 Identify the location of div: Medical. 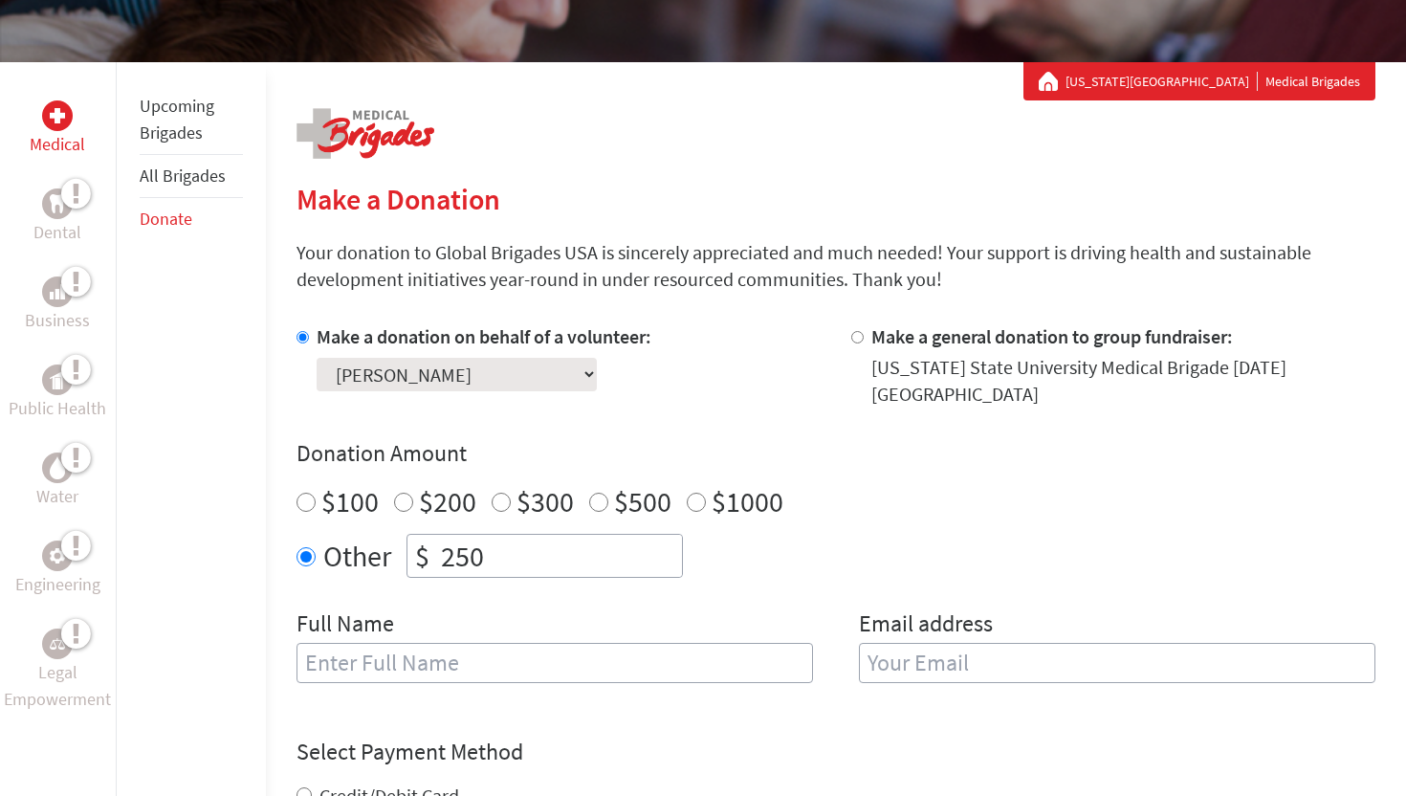
(57, 116).